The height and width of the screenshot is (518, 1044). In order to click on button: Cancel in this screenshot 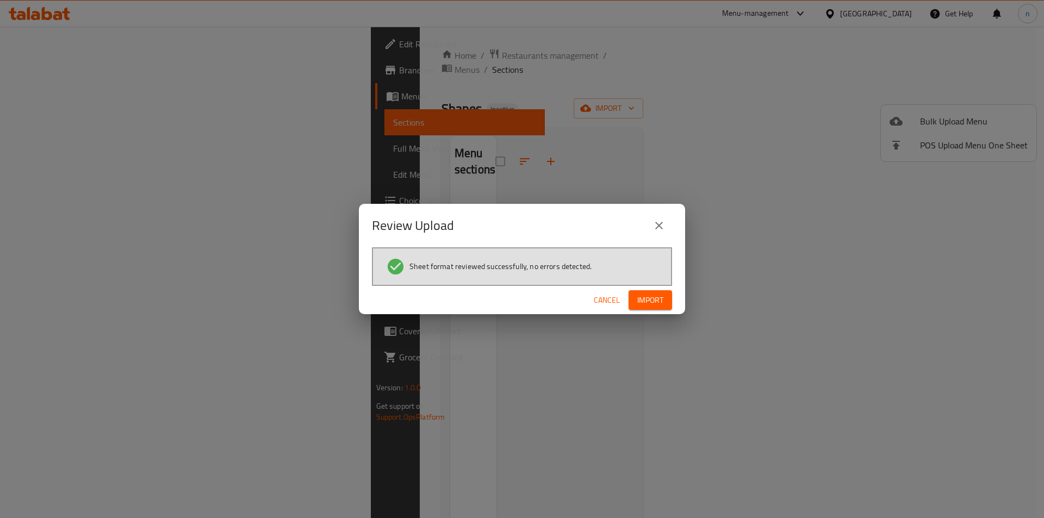, I will do `click(607, 300)`.